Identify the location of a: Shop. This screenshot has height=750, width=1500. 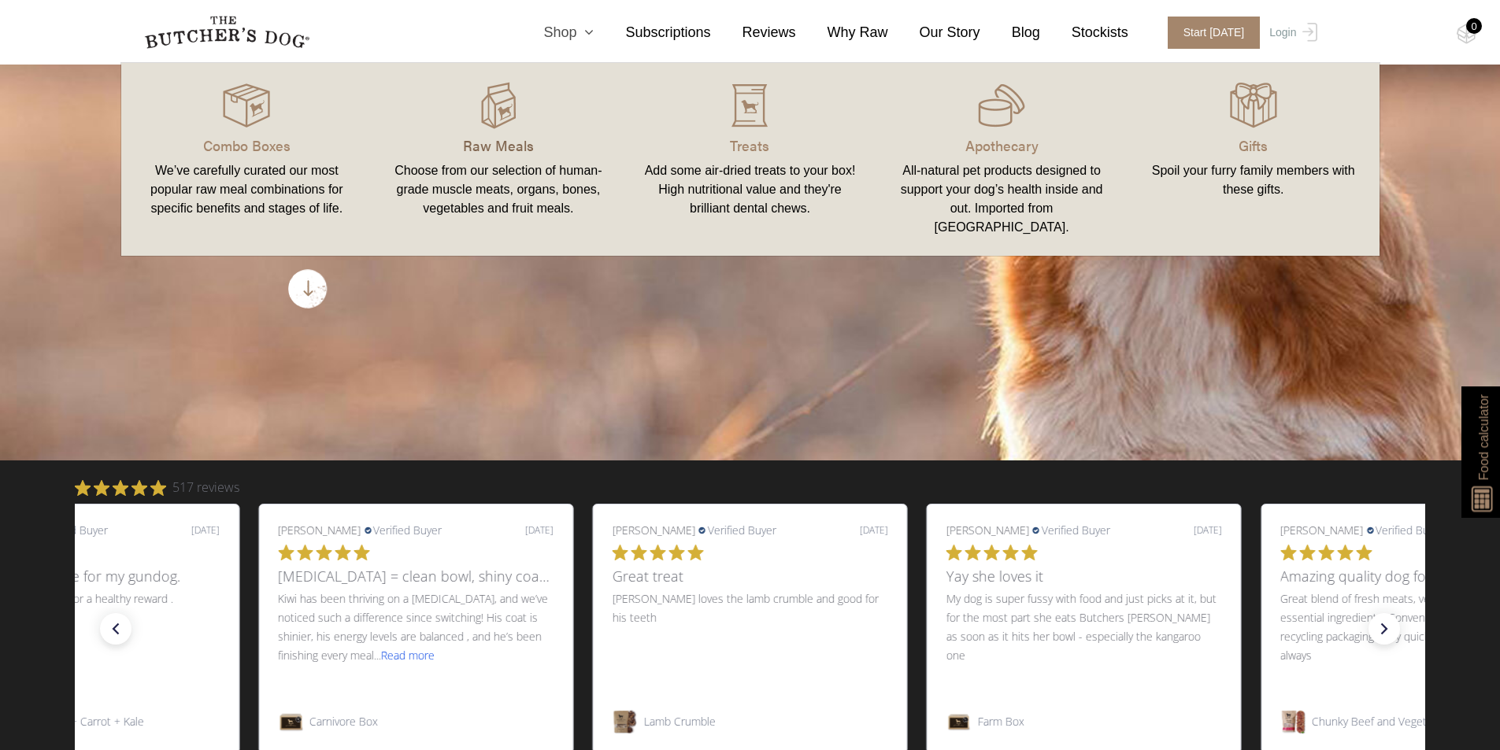
(553, 32).